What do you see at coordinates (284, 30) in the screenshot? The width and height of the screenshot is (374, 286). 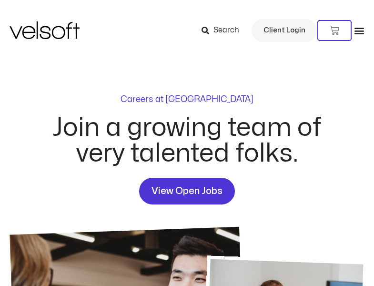 I see `a: Client Login` at bounding box center [284, 30].